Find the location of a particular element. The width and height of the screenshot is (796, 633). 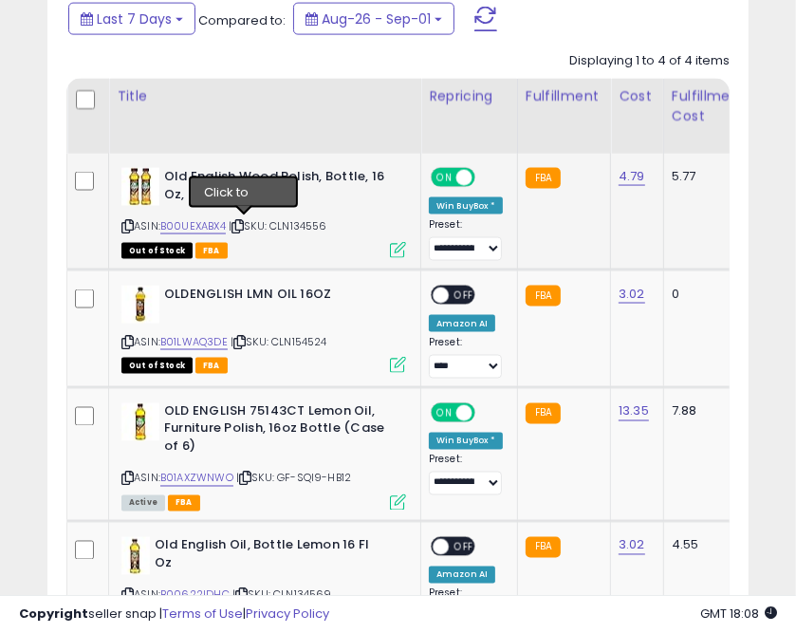

img: 41sDFMS0roL._SL40_.jpg is located at coordinates (140, 422).